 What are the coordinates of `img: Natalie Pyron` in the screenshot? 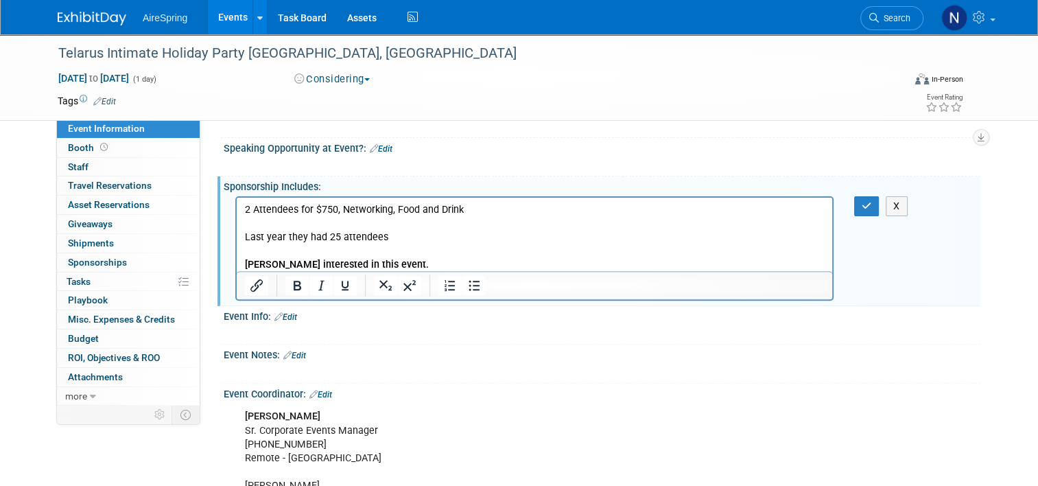 It's located at (954, 18).